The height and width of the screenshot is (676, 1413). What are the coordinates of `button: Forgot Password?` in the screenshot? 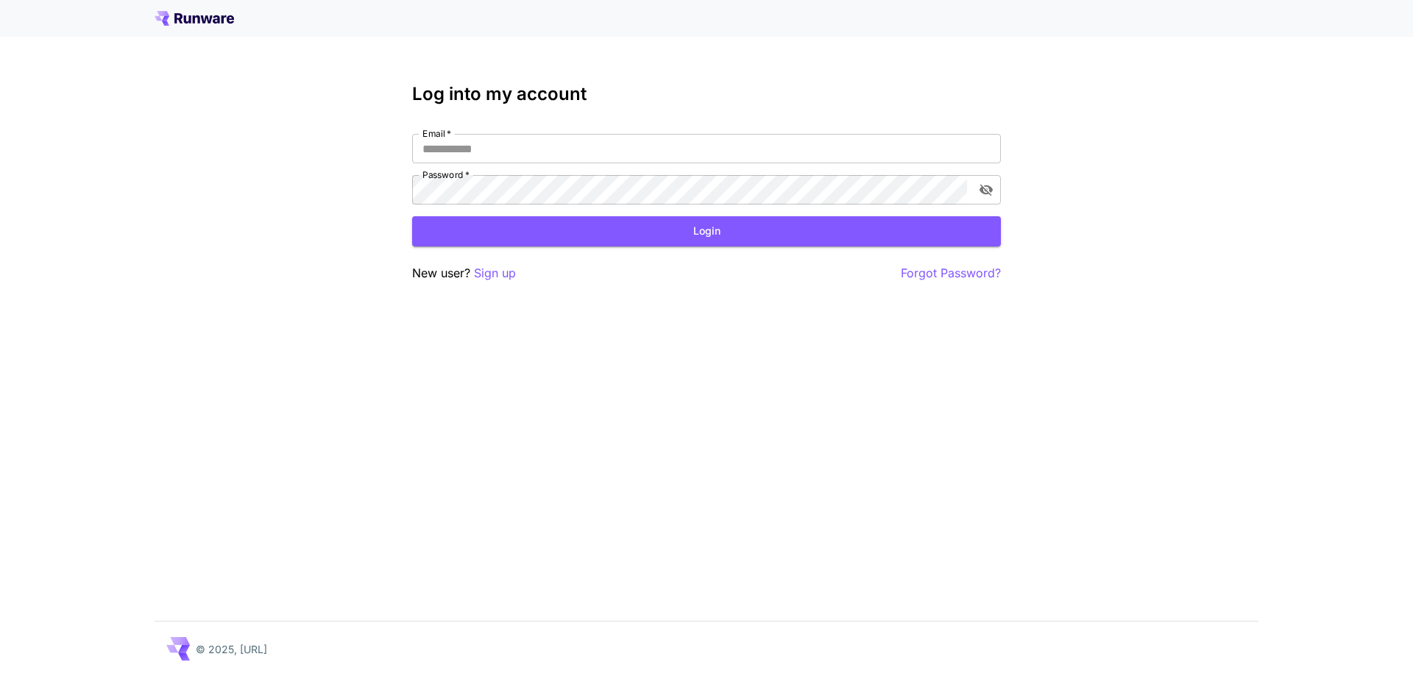 It's located at (951, 273).